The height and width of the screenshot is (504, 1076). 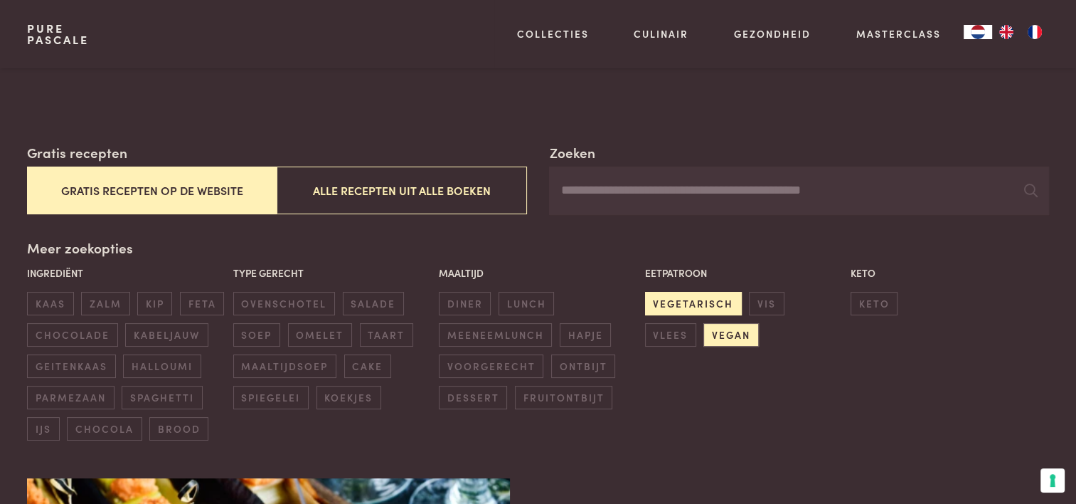 I want to click on span: halloumi, so click(x=161, y=366).